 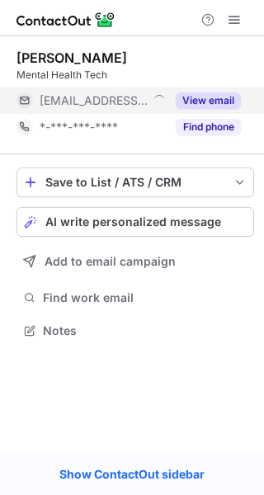 What do you see at coordinates (135, 261) in the screenshot?
I see `button: Add to email campaign` at bounding box center [135, 261].